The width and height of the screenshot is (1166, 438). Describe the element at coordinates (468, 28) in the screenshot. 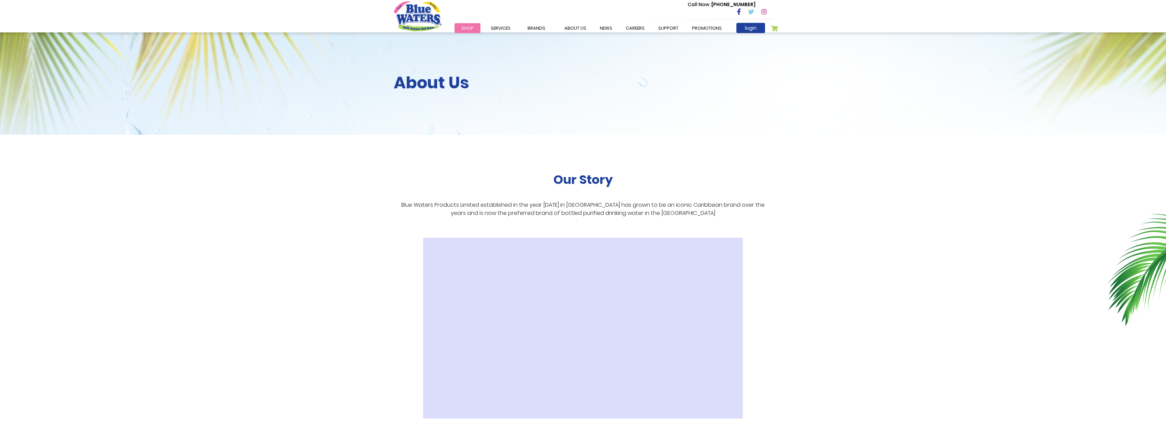

I see `span: Shop` at that location.